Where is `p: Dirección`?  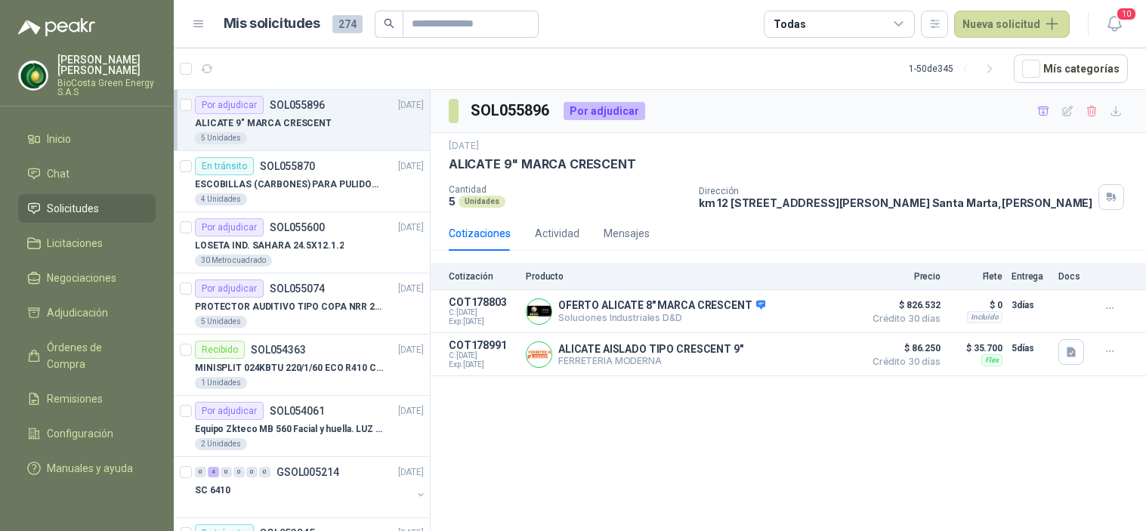
p: Dirección is located at coordinates (896, 191).